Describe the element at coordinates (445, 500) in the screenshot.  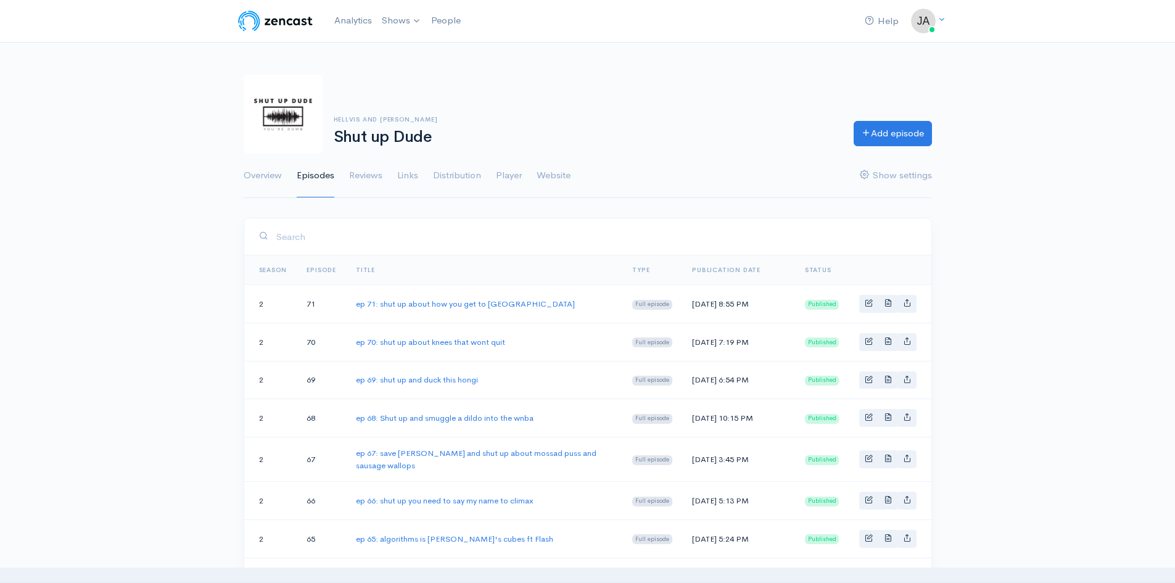
I see `a: ep 66: shut up you need to say my name to climax` at that location.